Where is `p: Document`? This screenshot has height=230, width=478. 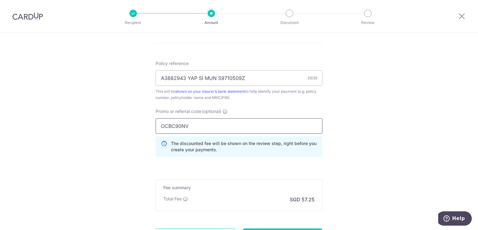 p: Document is located at coordinates (289, 23).